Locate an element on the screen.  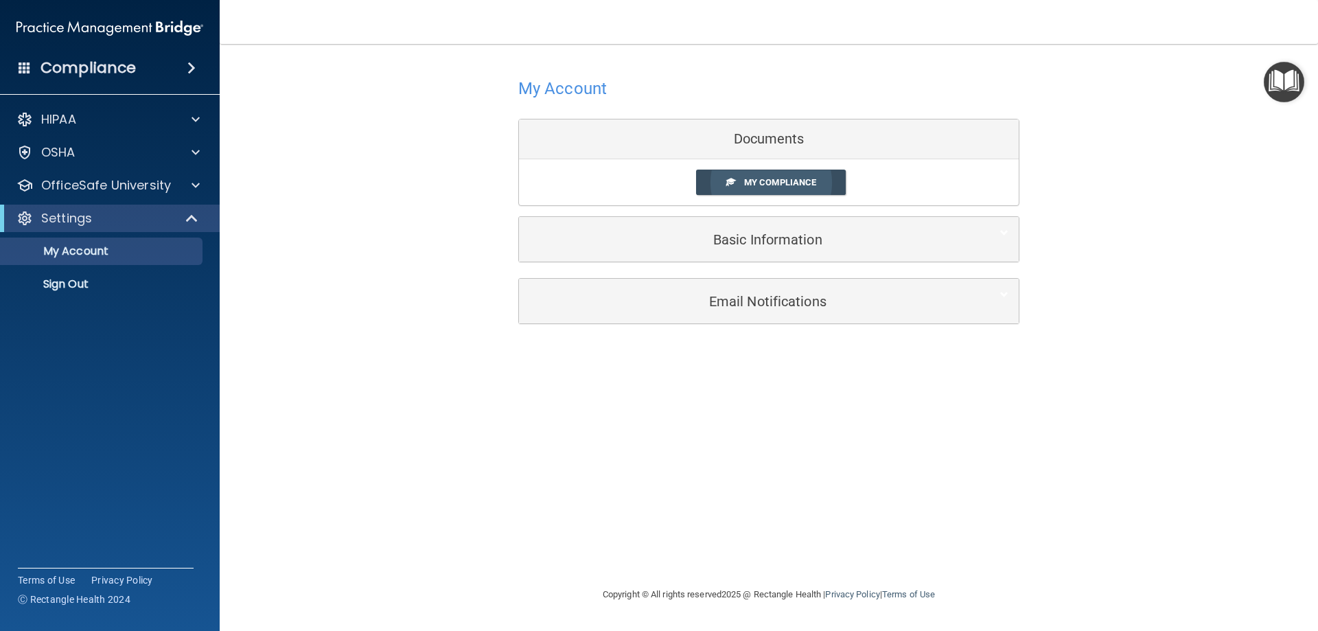
h4: Compliance is located at coordinates (88, 68).